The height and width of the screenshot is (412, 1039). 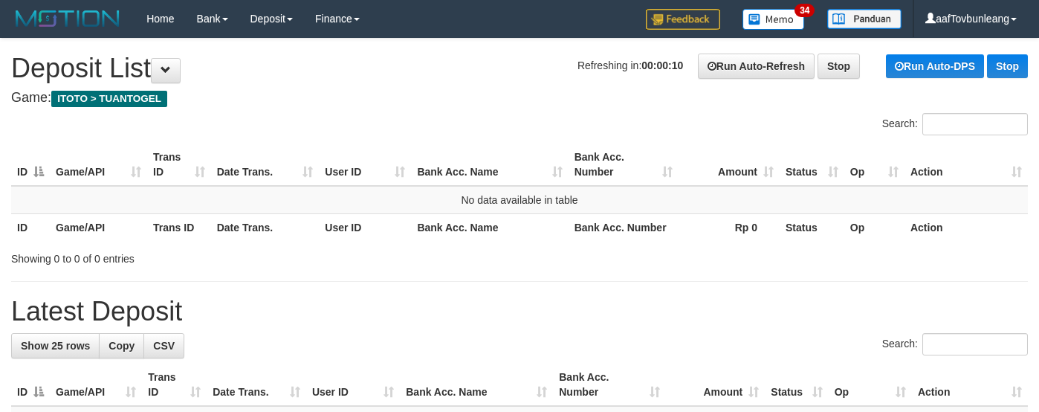 What do you see at coordinates (935, 66) in the screenshot?
I see `a: Run Auto-DPS` at bounding box center [935, 66].